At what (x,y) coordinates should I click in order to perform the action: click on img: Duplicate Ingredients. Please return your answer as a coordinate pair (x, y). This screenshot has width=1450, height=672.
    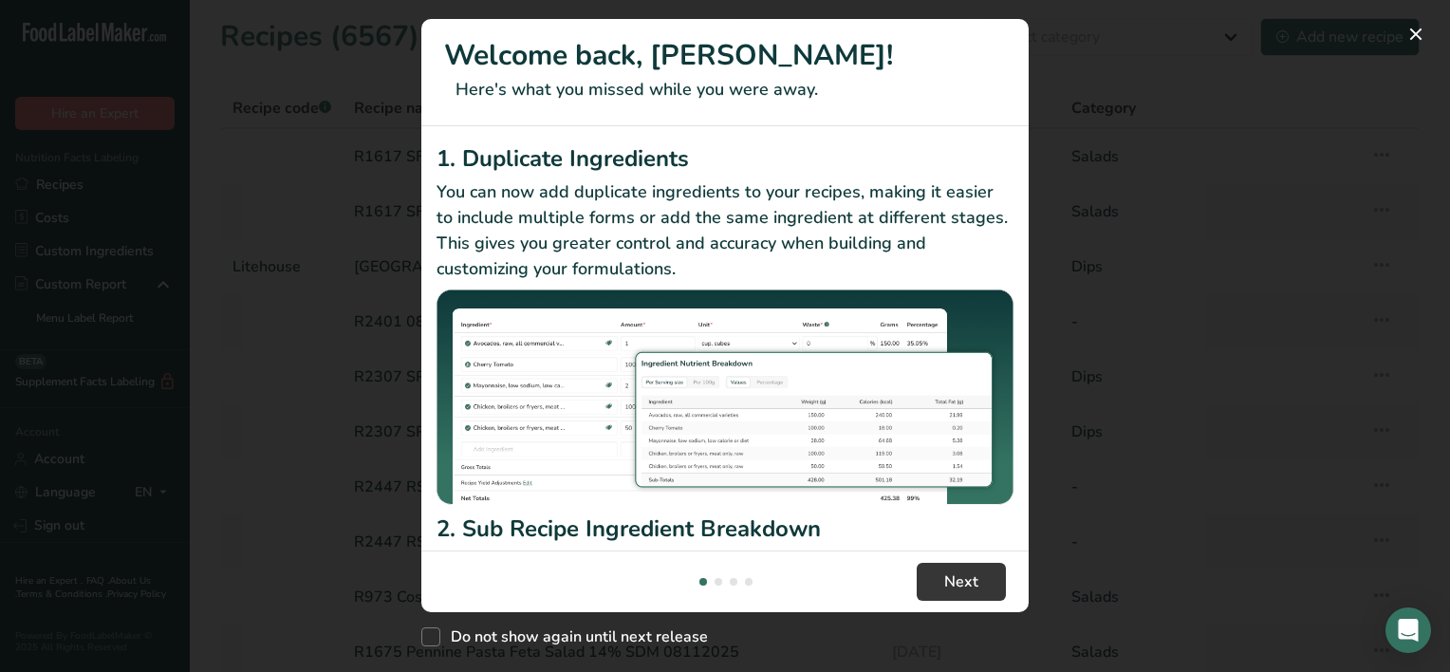
    Looking at the image, I should click on (725, 397).